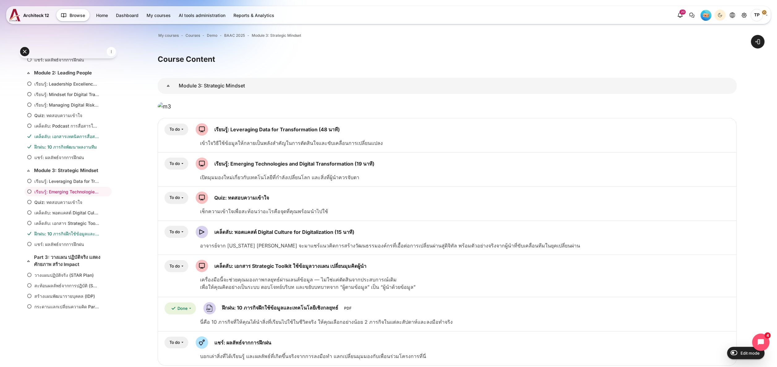 Image resolution: width=777 pixels, height=367 pixels. Describe the element at coordinates (67, 147) in the screenshot. I see `a: ฝึกฝน: 10 ภารกิจพัฒนาผลงานทีม` at that location.